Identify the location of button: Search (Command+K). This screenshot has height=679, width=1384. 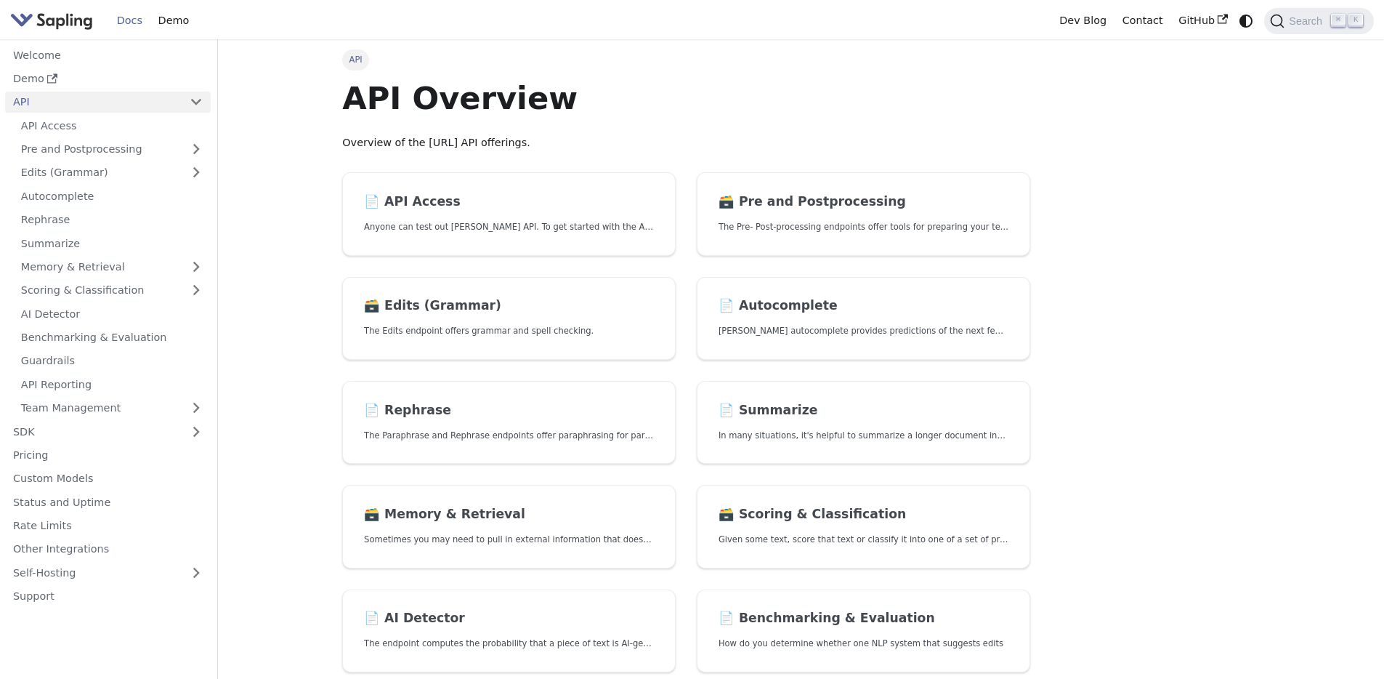
(1319, 21).